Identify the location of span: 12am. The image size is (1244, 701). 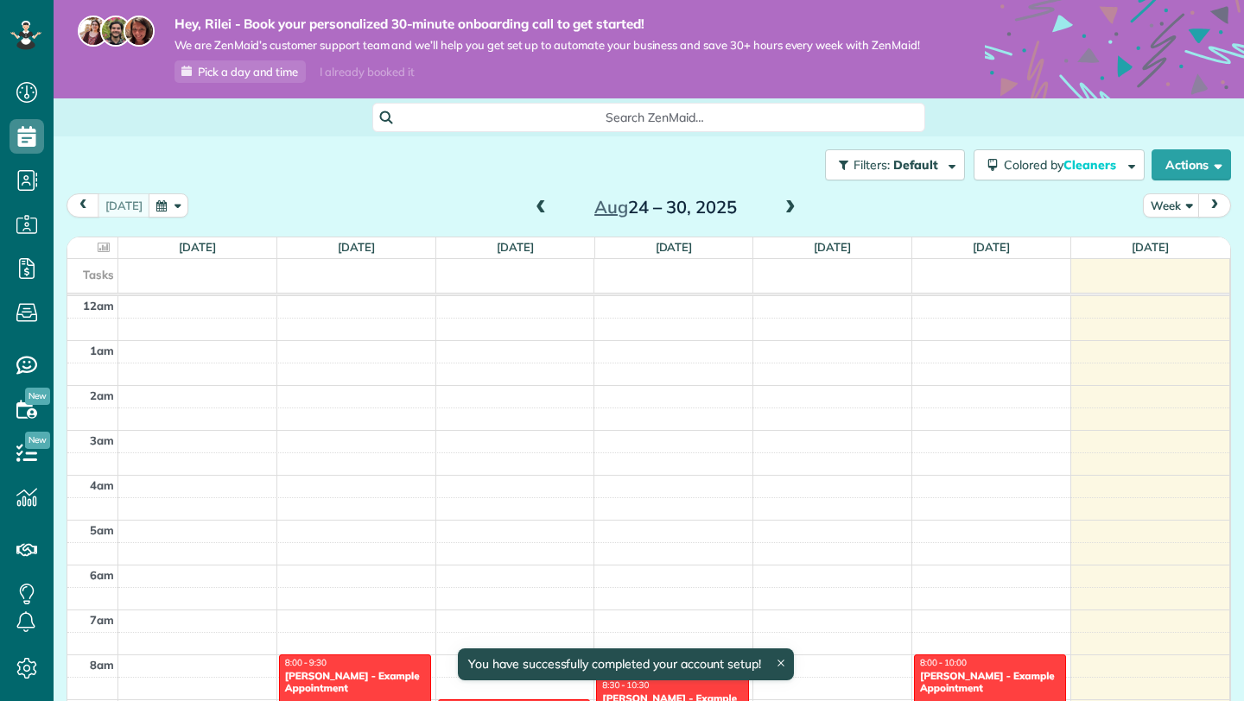
(98, 306).